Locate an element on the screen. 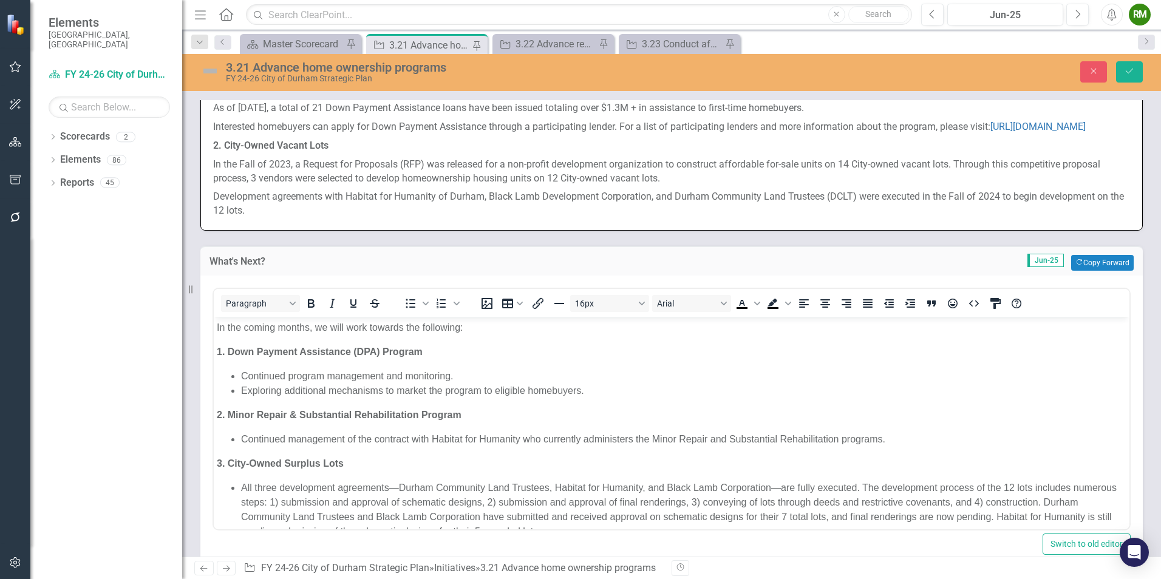 The image size is (1161, 579). div: Numbered list is located at coordinates (446, 304).